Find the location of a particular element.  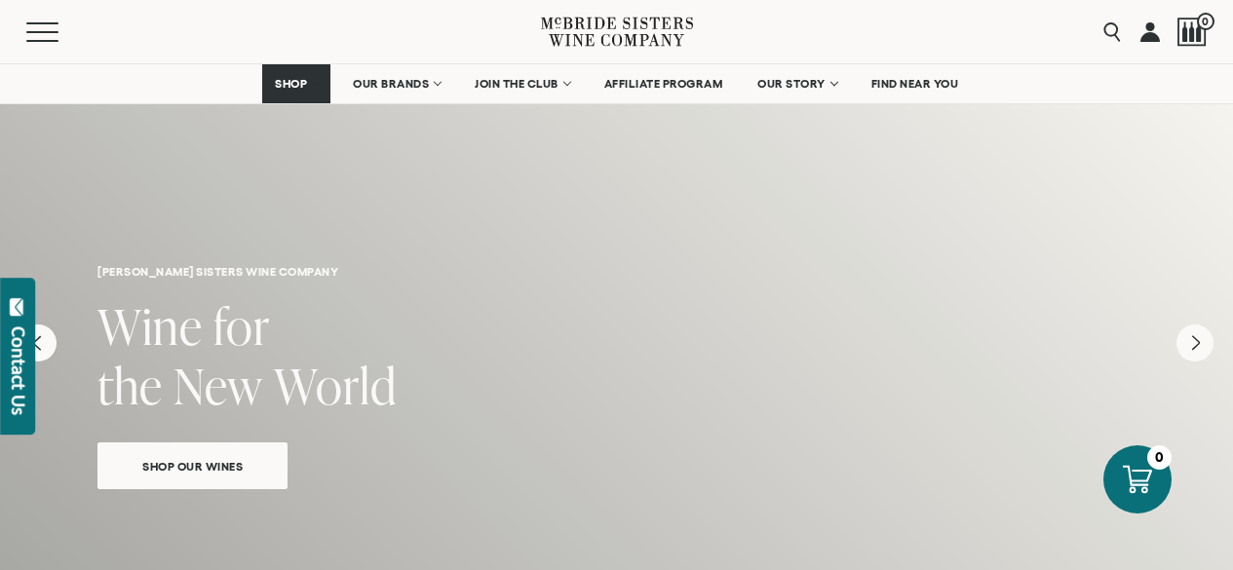

button: Next is located at coordinates (1195, 343).